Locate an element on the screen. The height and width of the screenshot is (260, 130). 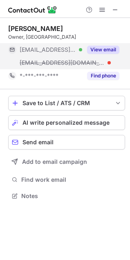
span: Send email is located at coordinates (38, 142).